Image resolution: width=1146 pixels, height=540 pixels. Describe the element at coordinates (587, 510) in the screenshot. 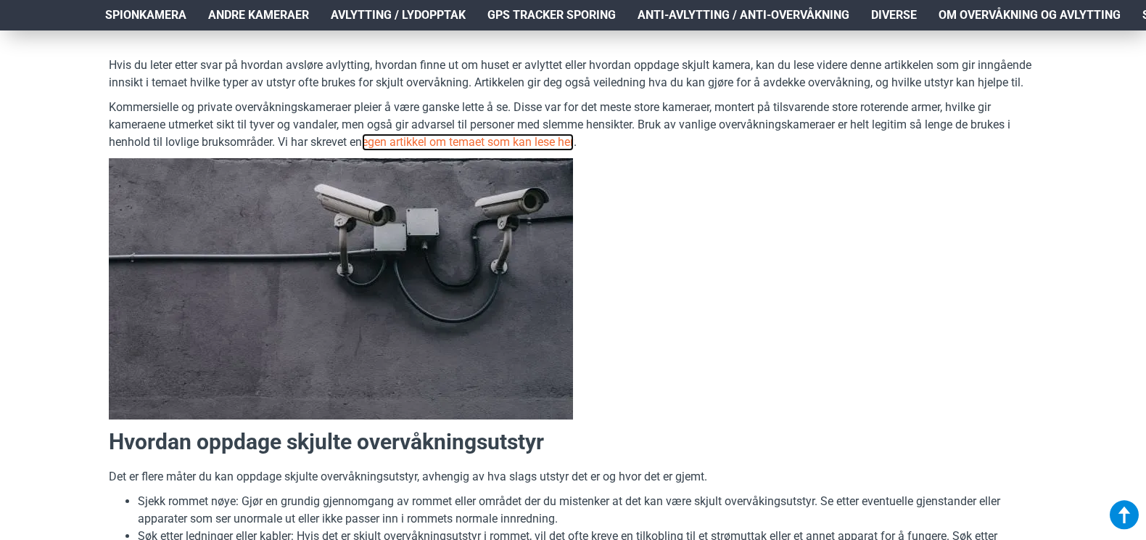

I see `li: Sjekk rommet nøye: Gjør en grundig gjennomgang av rommet eller området der du mistenker at det ka...` at that location.